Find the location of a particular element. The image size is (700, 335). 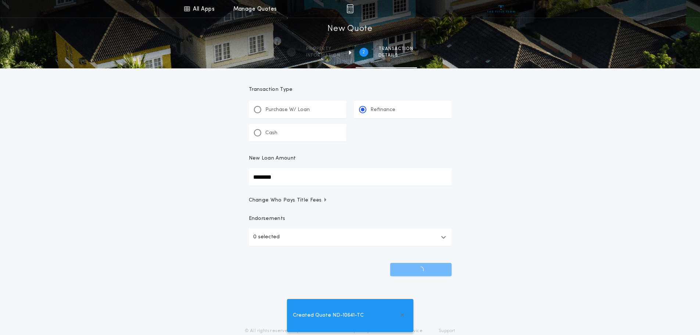

input: New Loan Amount is located at coordinates (350, 177).